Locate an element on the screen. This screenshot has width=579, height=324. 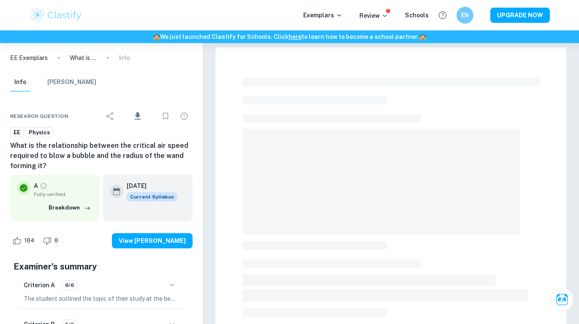
span: Physics is located at coordinates (39, 133).